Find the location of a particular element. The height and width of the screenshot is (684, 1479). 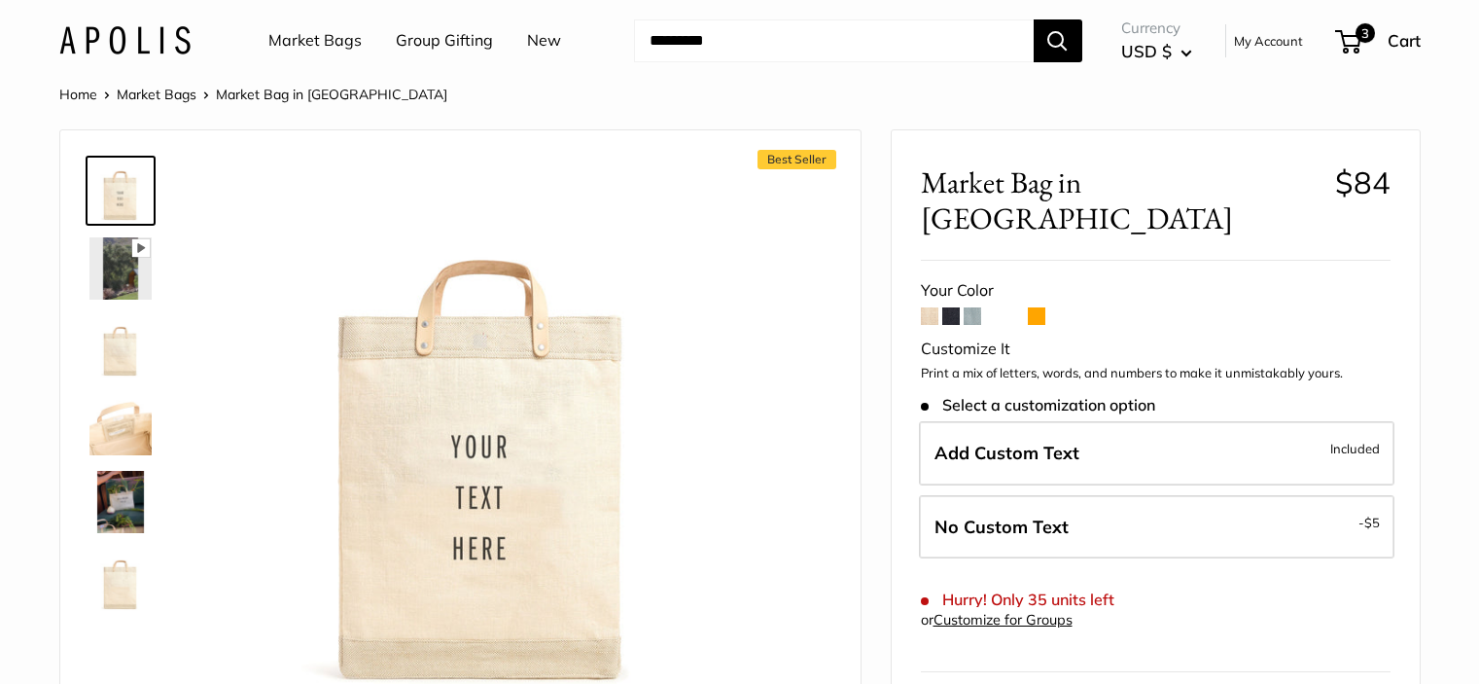

span: $5 is located at coordinates (1372, 522).